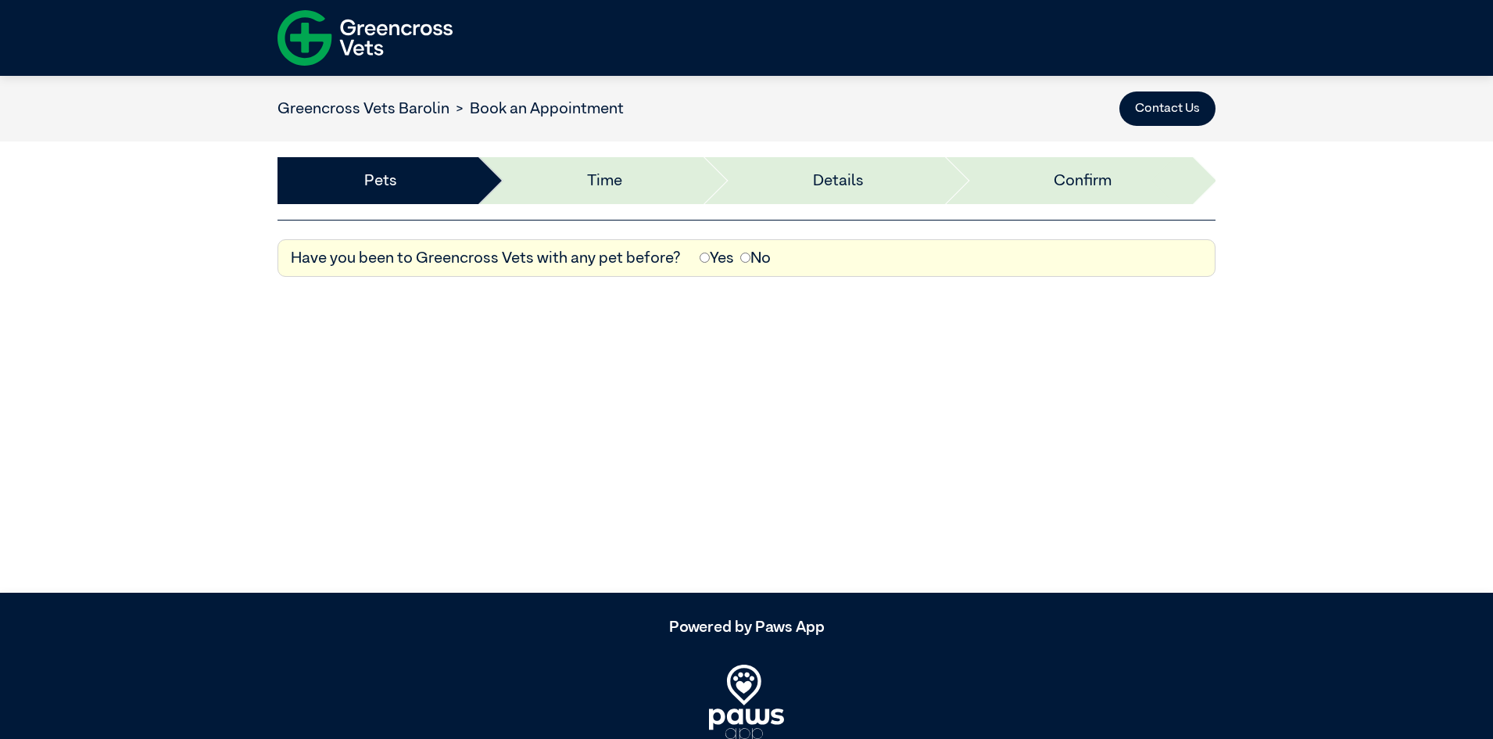 The width and height of the screenshot is (1493, 739). Describe the element at coordinates (745, 257) in the screenshot. I see `input: No` at that location.